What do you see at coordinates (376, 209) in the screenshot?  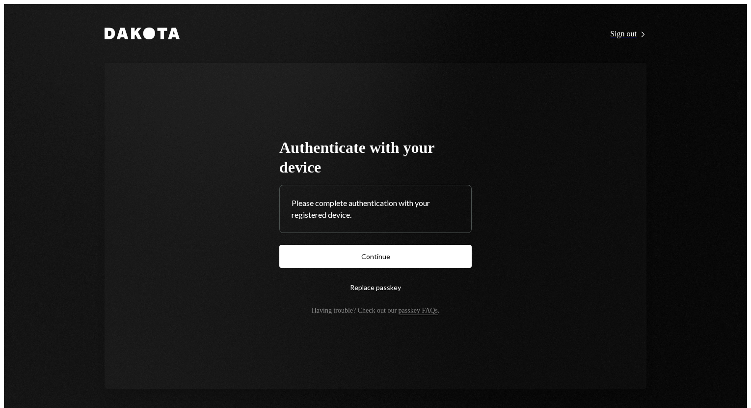 I see `div: Please complete authentication with your registered device.` at bounding box center [376, 209].